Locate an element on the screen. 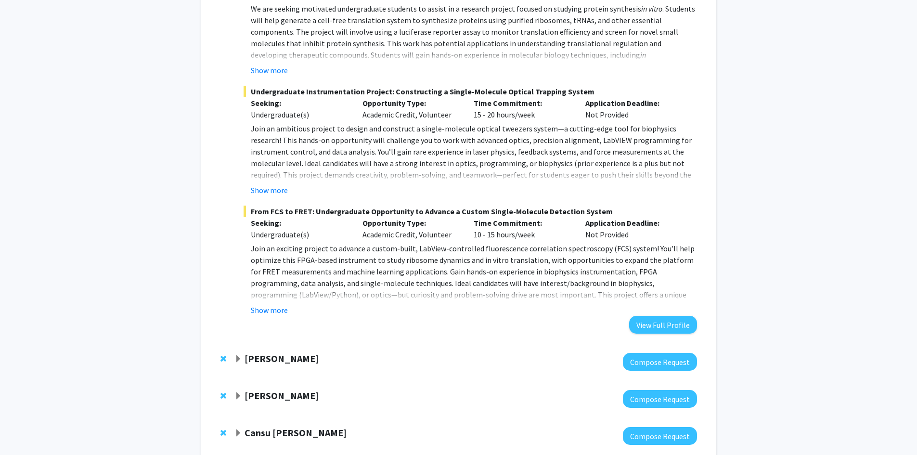 This screenshot has height=455, width=917. button: Compose Request to Allison Anbari is located at coordinates (660, 399).